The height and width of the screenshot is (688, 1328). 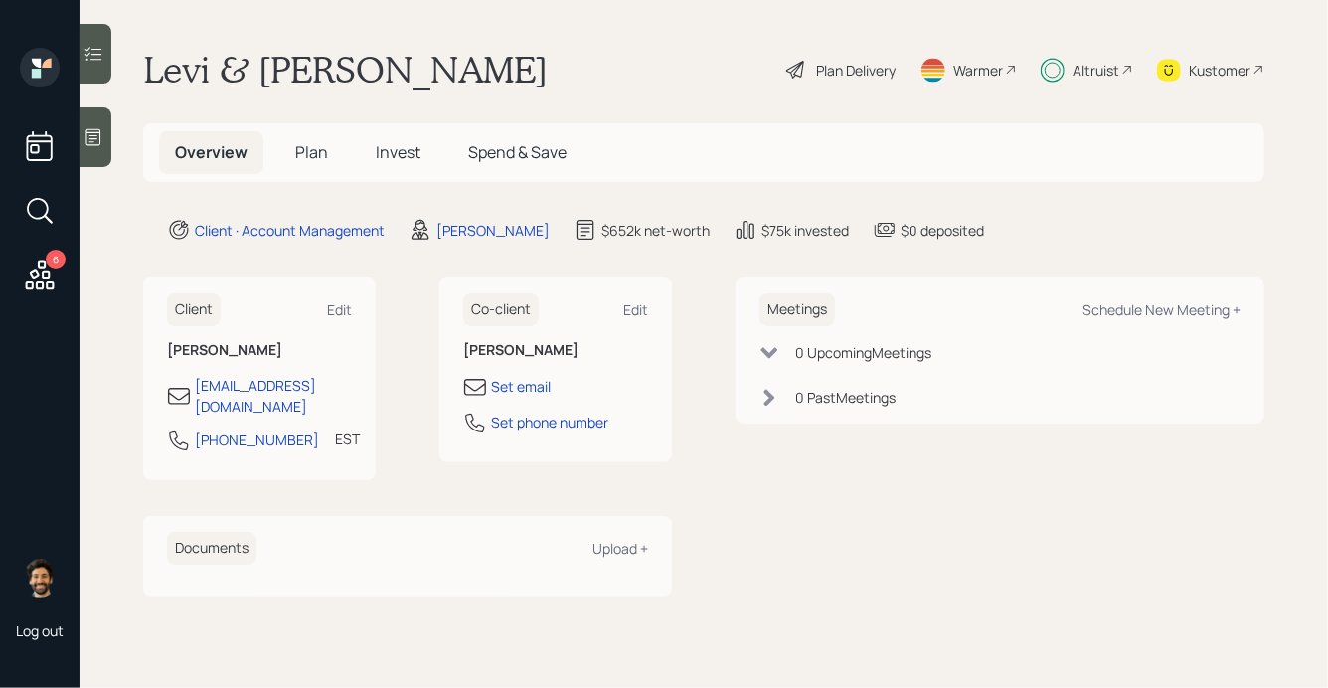 I want to click on div: Log out, so click(x=40, y=630).